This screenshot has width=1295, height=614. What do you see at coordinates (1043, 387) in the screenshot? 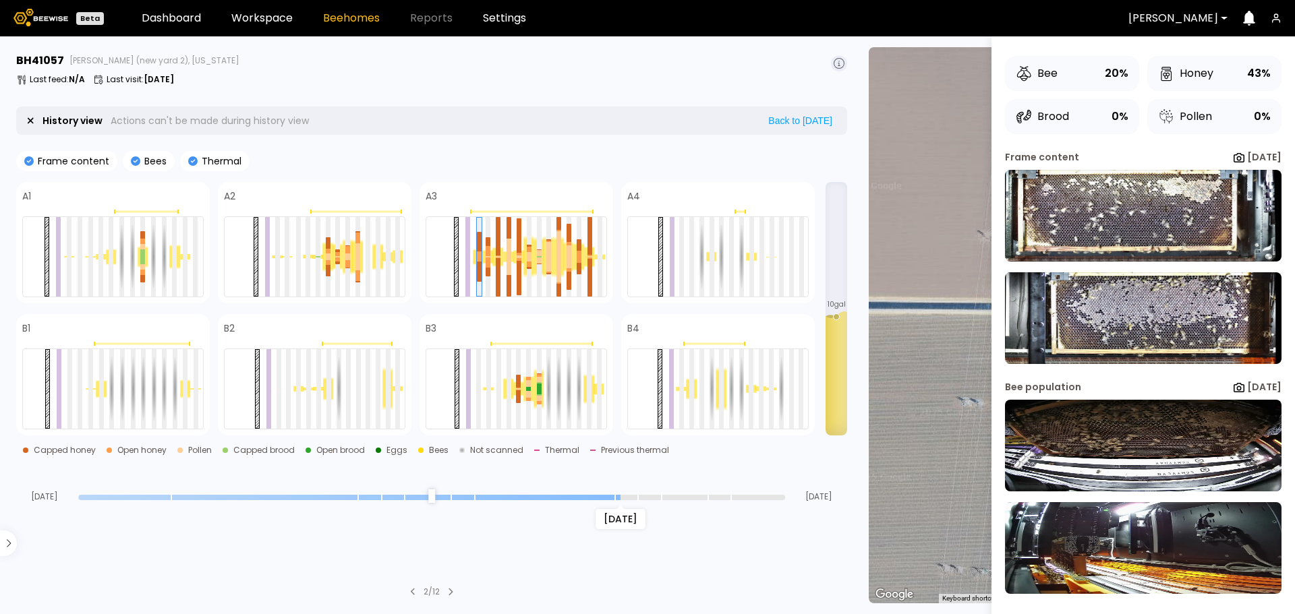
I see `div: Bee population` at bounding box center [1043, 387].